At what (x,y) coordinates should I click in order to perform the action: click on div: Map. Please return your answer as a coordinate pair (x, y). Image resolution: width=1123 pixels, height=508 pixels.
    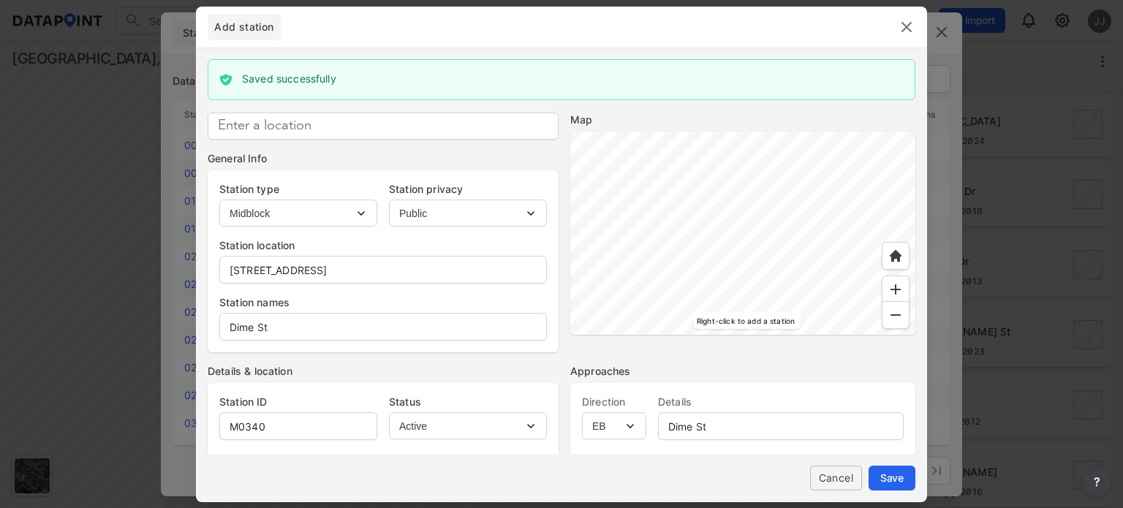
    Looking at the image, I should click on (743, 120).